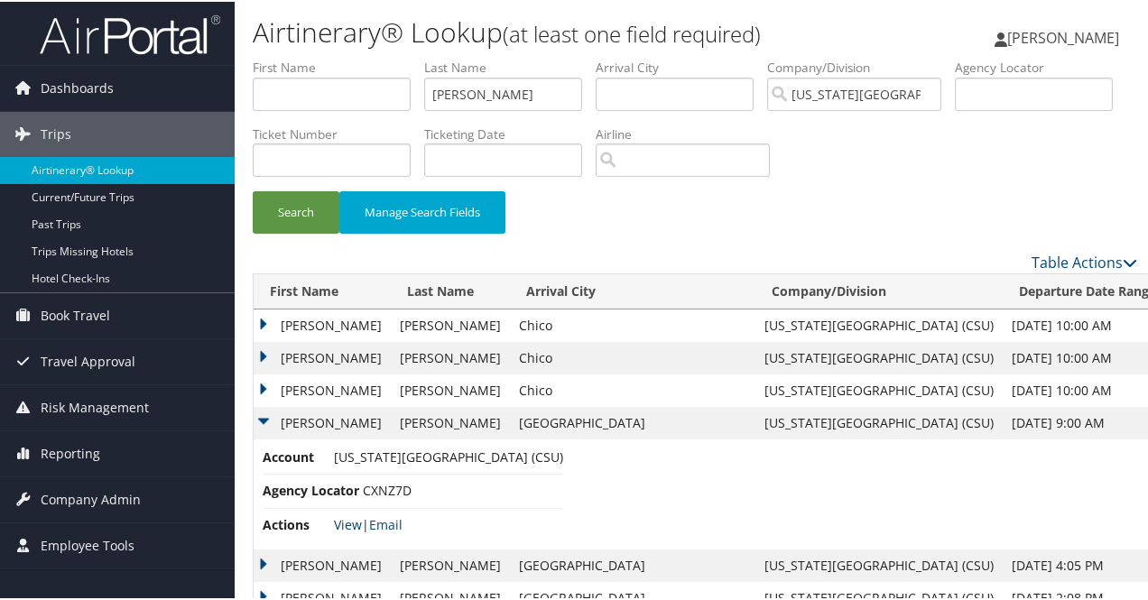 The image size is (1148, 600). What do you see at coordinates (95, 406) in the screenshot?
I see `span: Risk Management` at bounding box center [95, 406].